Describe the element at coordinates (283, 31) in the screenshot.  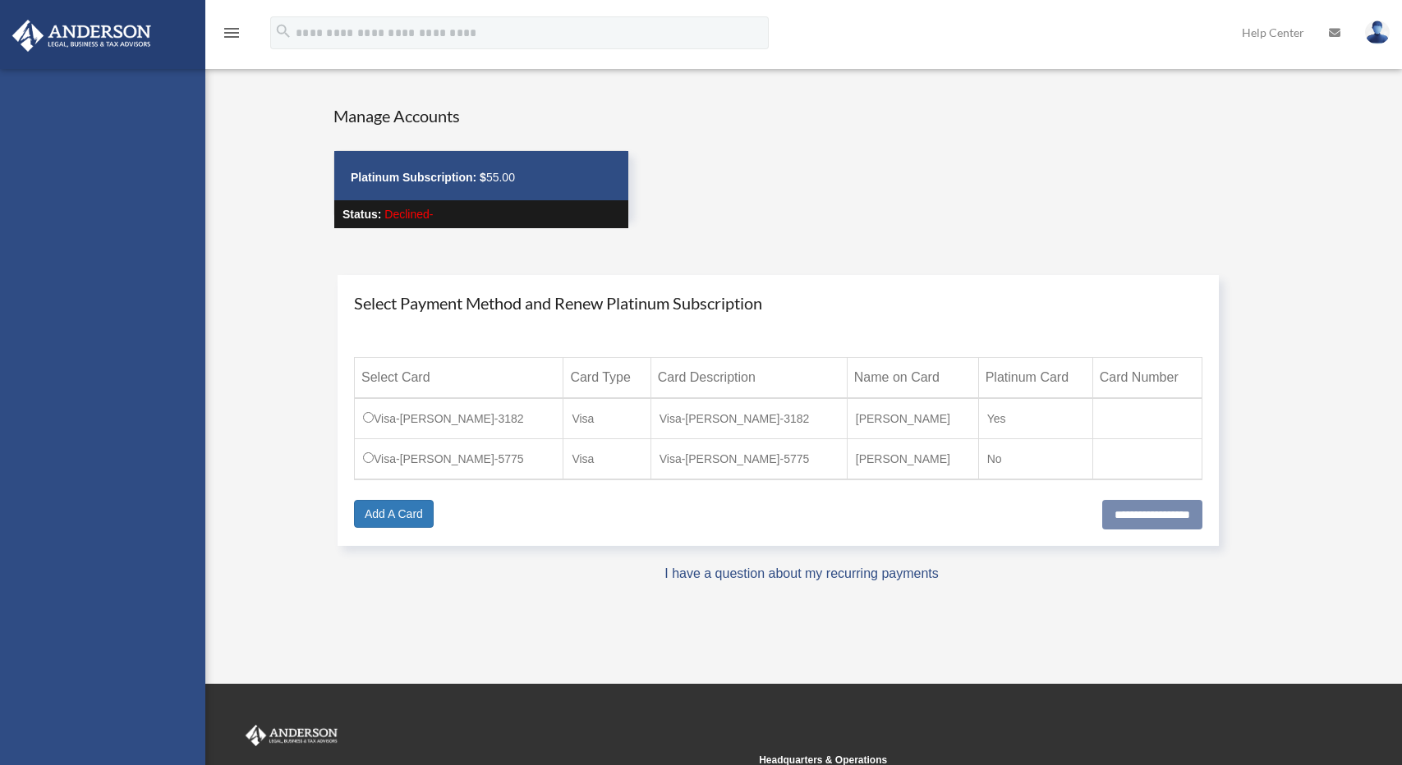
I see `i: search` at that location.